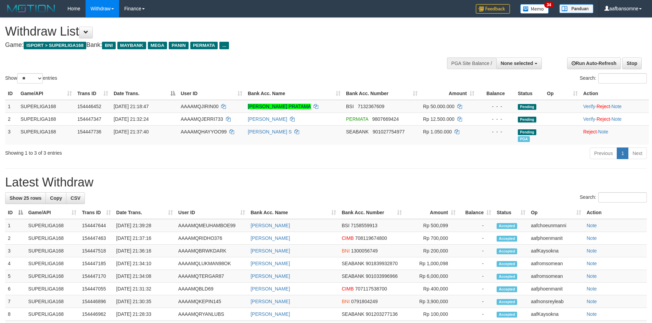 Image resolution: width=652 pixels, height=323 pixels. I want to click on td: 154447170, so click(96, 276).